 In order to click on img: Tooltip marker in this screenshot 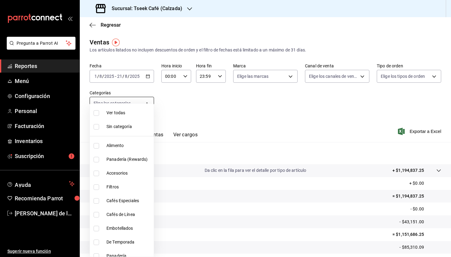, I will do `click(116, 42)`.